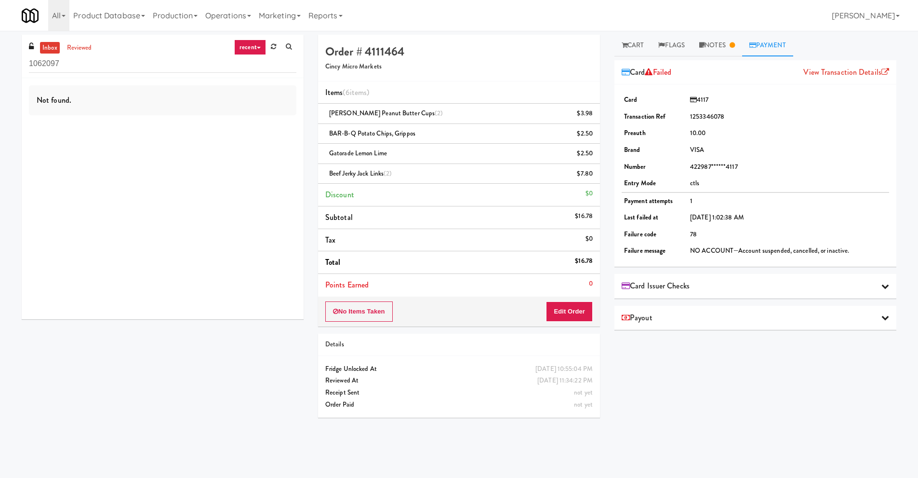 The width and height of the screenshot is (918, 478). Describe the element at coordinates (633, 45) in the screenshot. I see `a: Cart` at that location.